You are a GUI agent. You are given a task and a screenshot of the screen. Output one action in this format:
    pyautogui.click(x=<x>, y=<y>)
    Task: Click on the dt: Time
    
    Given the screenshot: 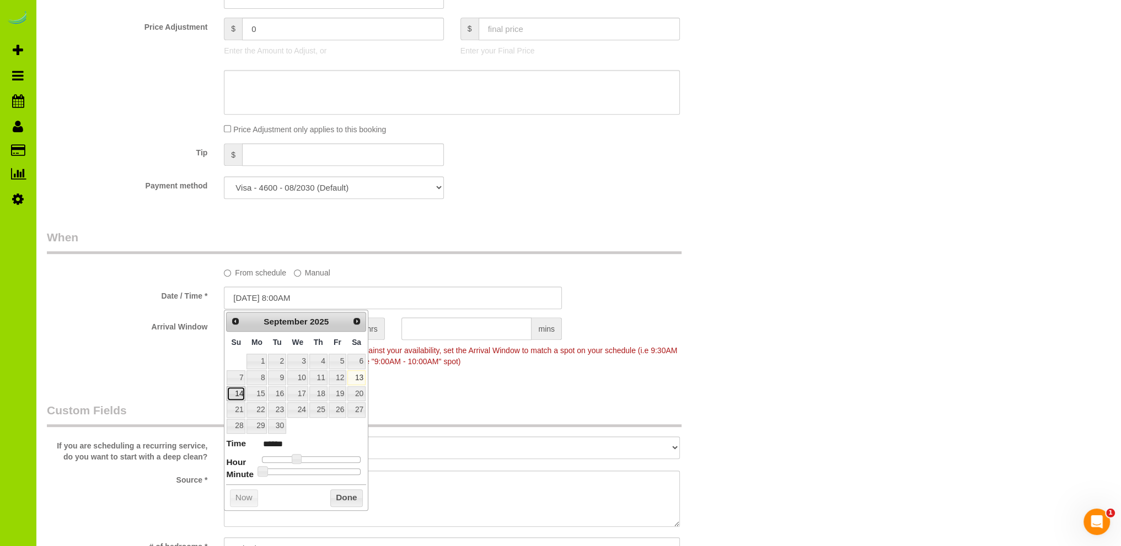 What is the action you would take?
    pyautogui.click(x=236, y=444)
    